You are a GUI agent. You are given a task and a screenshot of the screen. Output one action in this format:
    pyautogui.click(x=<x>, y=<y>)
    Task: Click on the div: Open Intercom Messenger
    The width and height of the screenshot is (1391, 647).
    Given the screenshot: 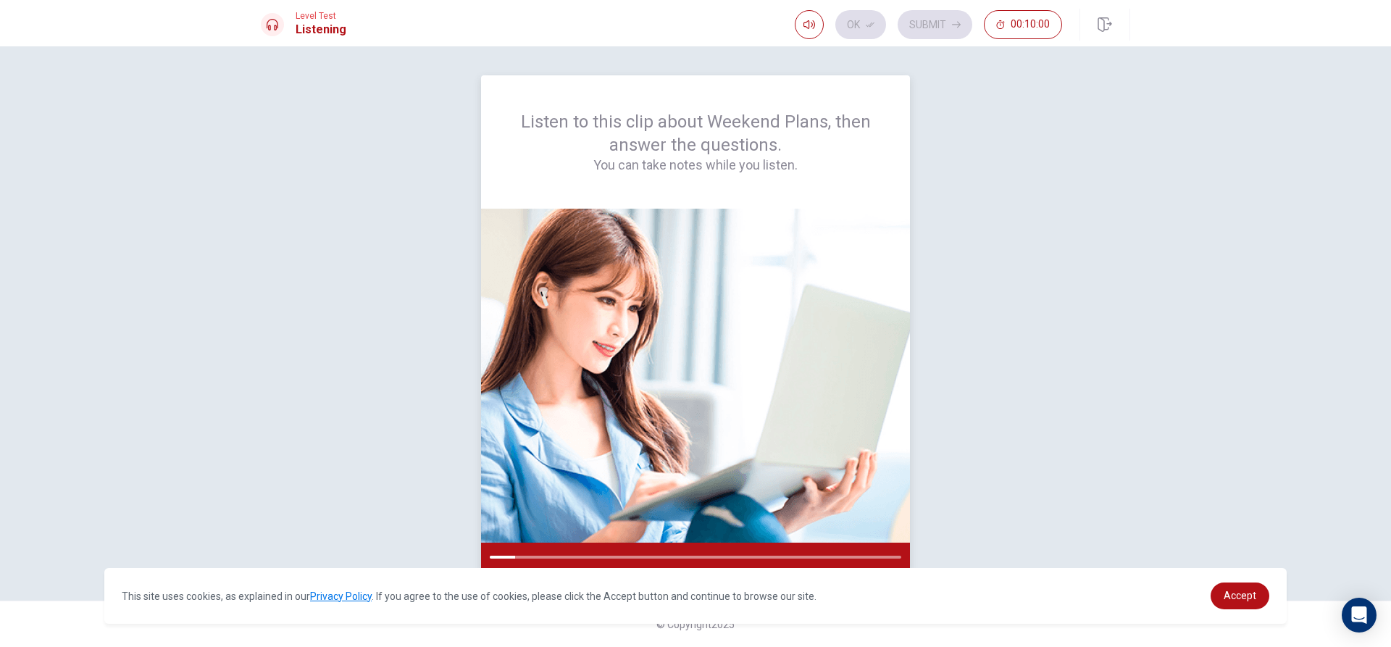 What is the action you would take?
    pyautogui.click(x=1359, y=615)
    